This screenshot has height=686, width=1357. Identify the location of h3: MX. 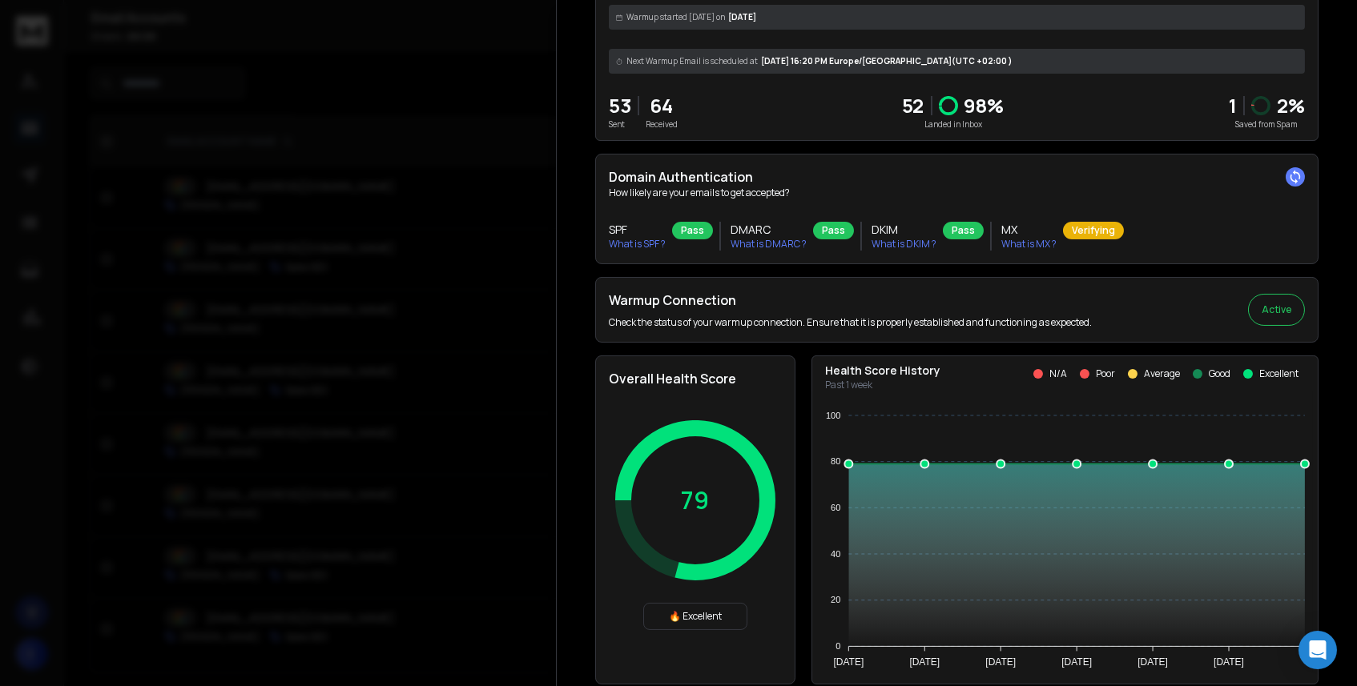
(1028, 230).